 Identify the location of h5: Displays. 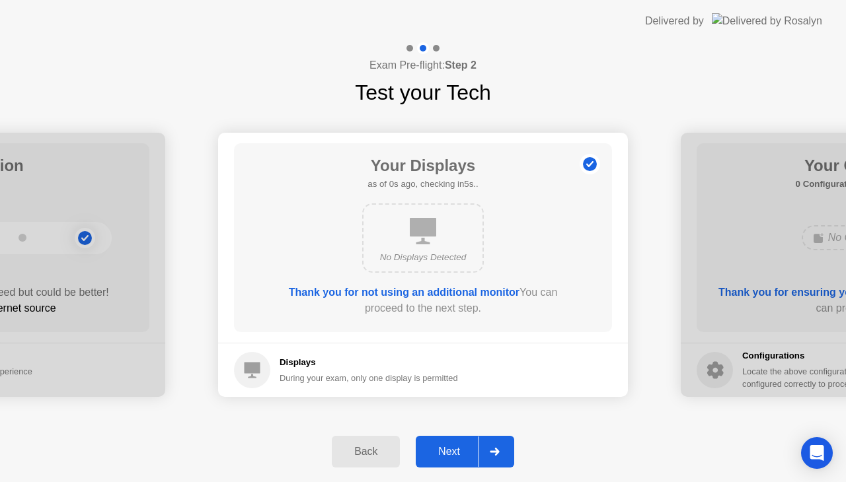
(369, 363).